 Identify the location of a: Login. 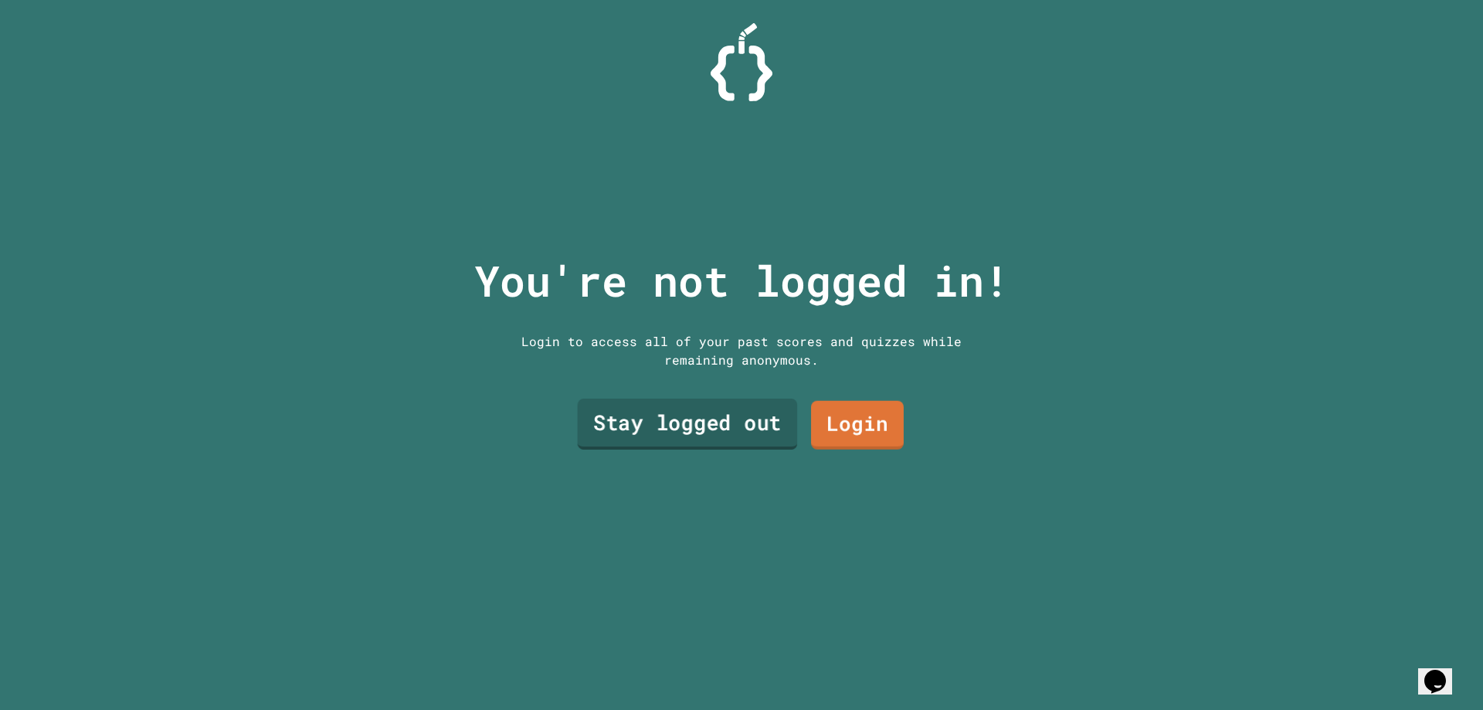
(857, 425).